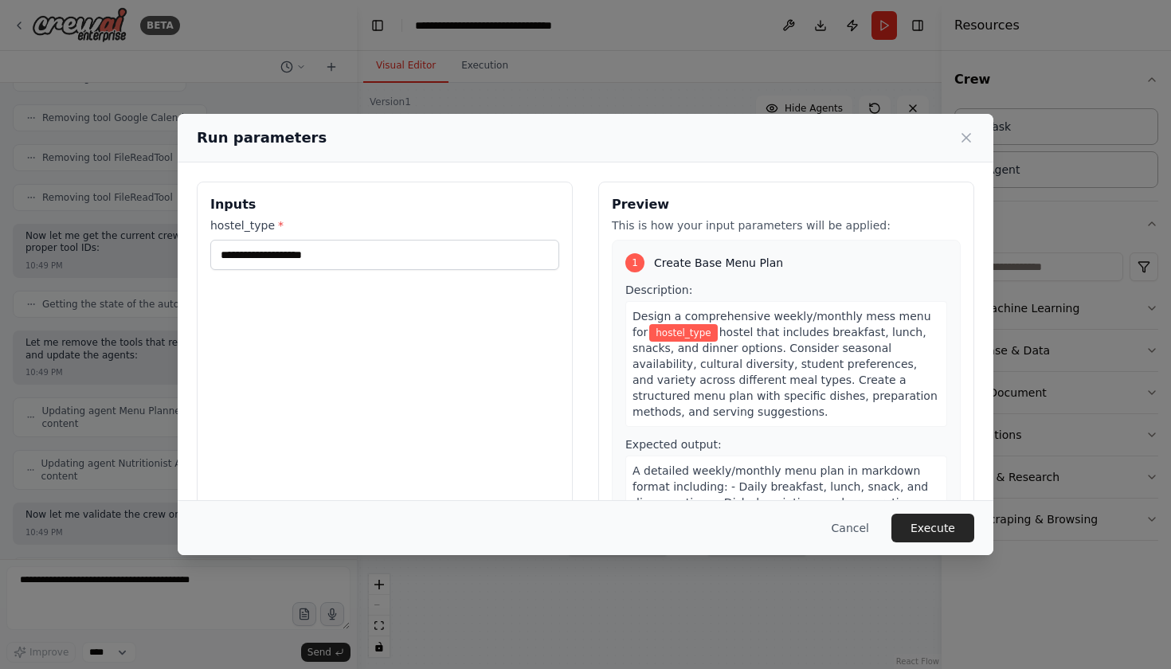 This screenshot has width=1171, height=669. What do you see at coordinates (635, 263) in the screenshot?
I see `div: 1` at bounding box center [635, 263].